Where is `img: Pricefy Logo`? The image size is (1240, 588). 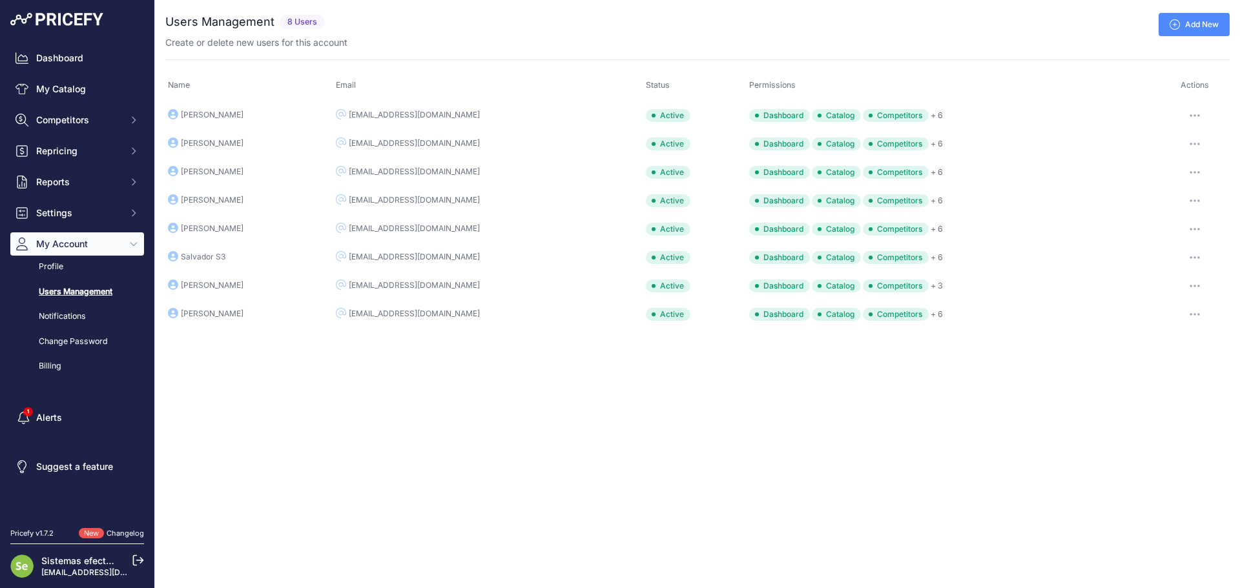 img: Pricefy Logo is located at coordinates (57, 19).